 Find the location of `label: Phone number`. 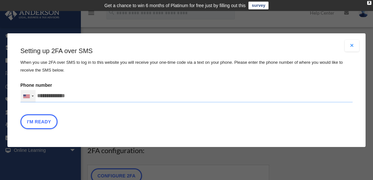

label: Phone number is located at coordinates (187, 92).